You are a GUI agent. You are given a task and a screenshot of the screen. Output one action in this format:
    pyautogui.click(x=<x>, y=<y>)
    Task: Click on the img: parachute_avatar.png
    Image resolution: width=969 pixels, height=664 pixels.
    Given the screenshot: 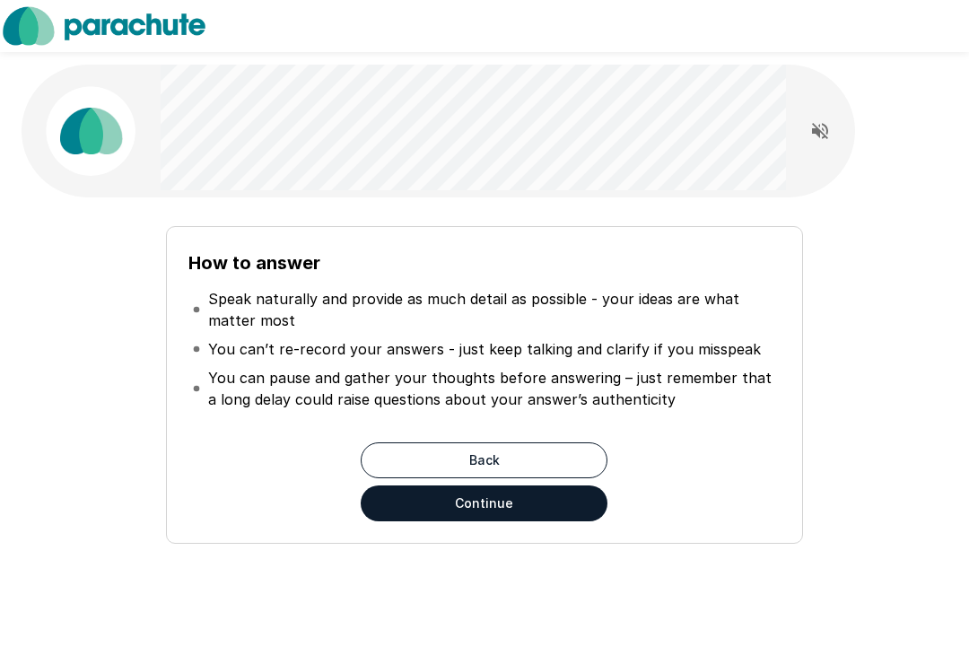 What is the action you would take?
    pyautogui.click(x=91, y=131)
    